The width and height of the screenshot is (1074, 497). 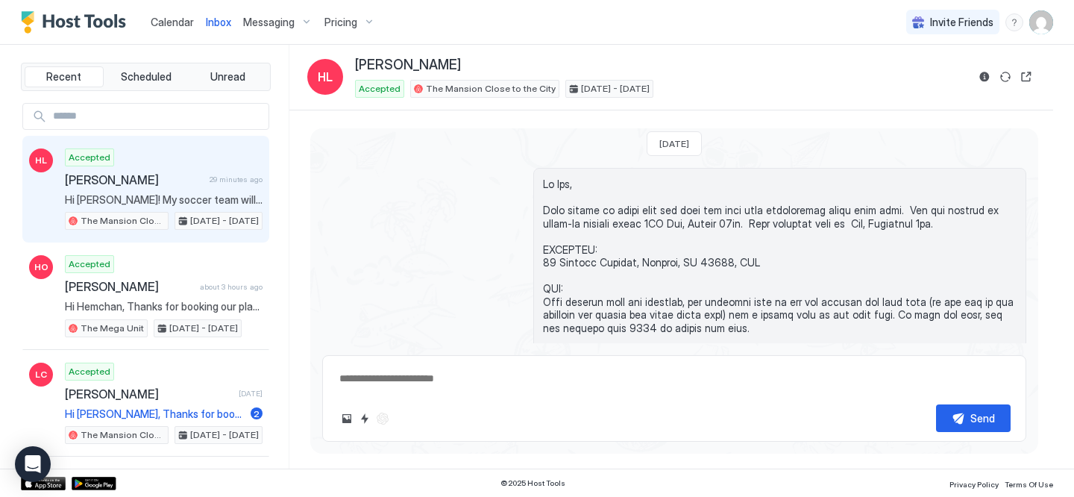 What do you see at coordinates (228, 77) in the screenshot?
I see `button: Unread` at bounding box center [228, 77].